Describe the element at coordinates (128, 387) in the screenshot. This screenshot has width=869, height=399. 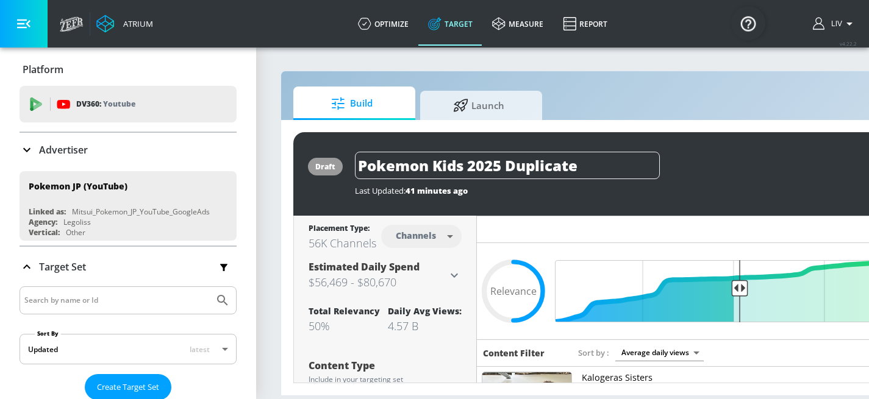
I see `span: Create Target Set` at that location.